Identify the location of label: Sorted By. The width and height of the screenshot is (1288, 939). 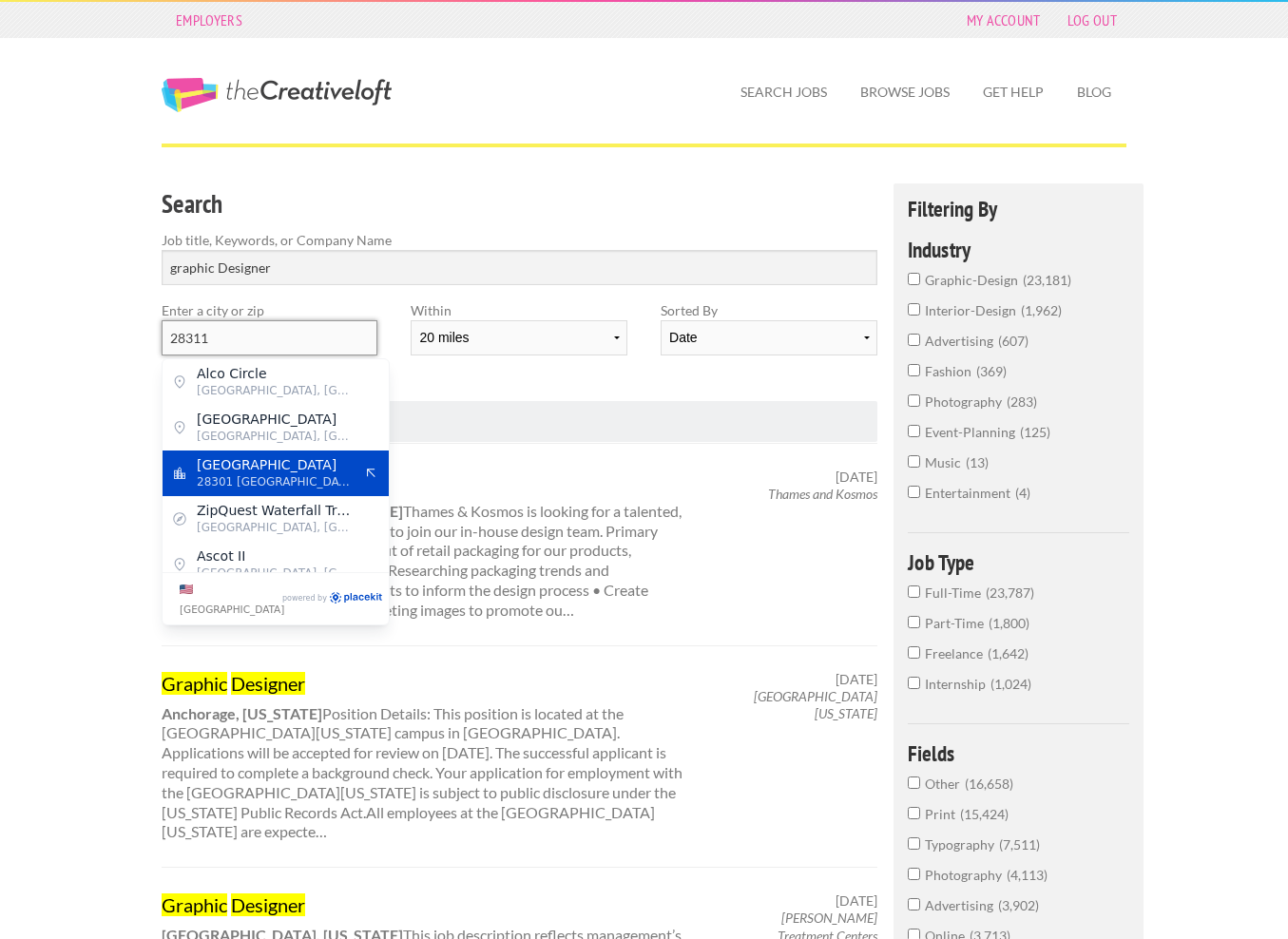
(769, 310).